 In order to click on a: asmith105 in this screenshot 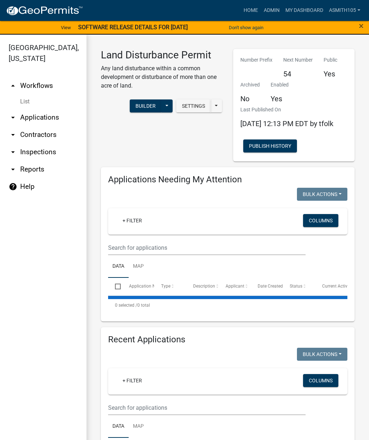, I will do `click(345, 10)`.